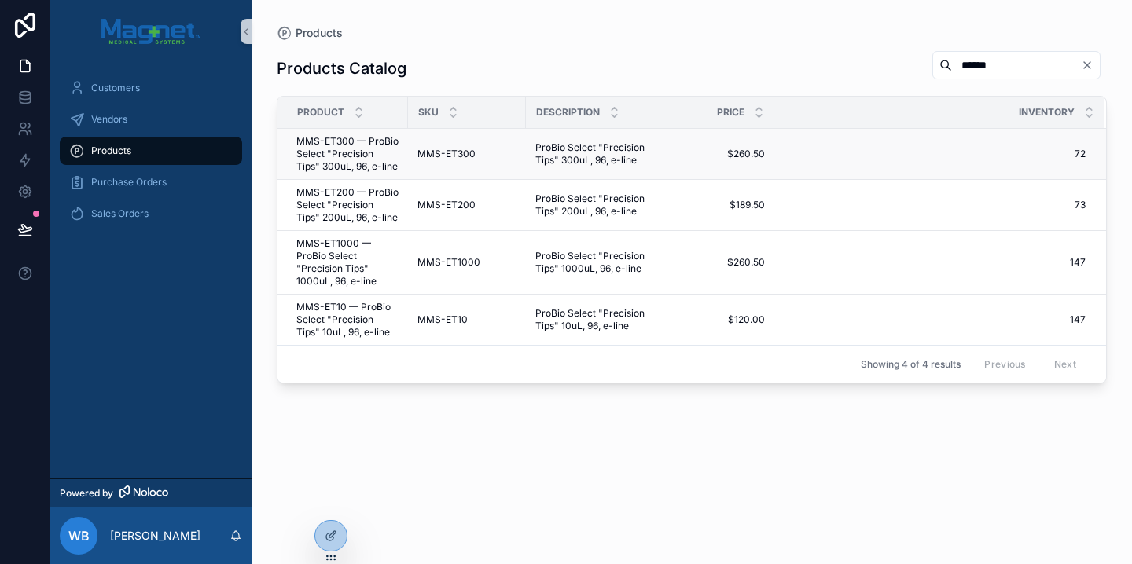 Image resolution: width=1132 pixels, height=564 pixels. What do you see at coordinates (1046, 112) in the screenshot?
I see `span: Inventory` at bounding box center [1046, 112].